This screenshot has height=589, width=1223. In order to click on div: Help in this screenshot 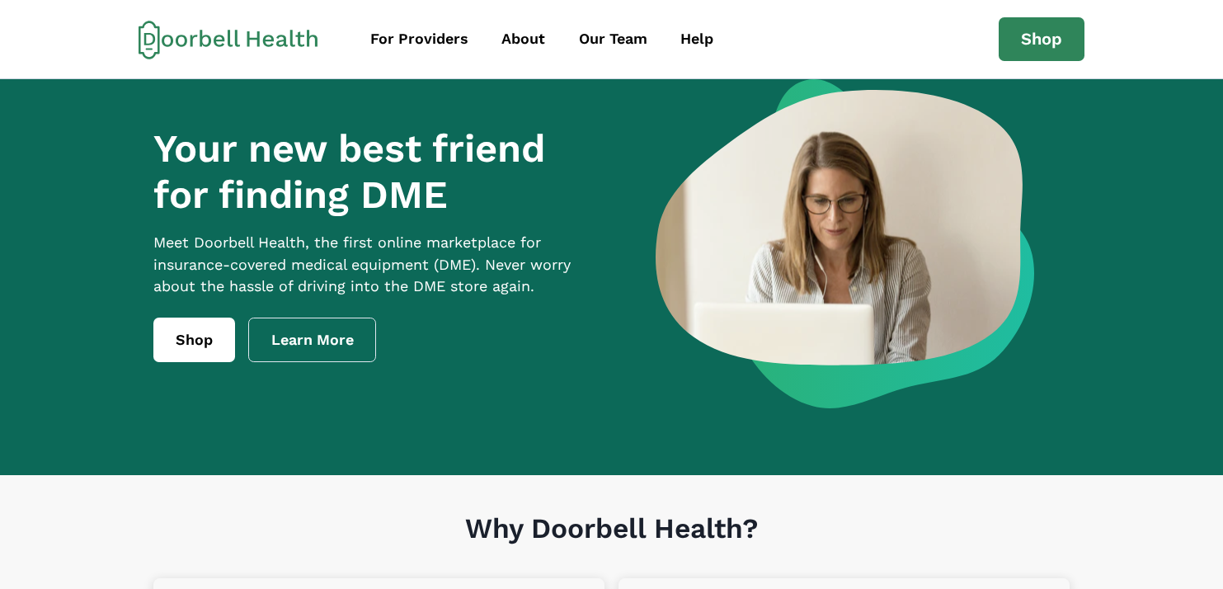, I will do `click(697, 39)`.